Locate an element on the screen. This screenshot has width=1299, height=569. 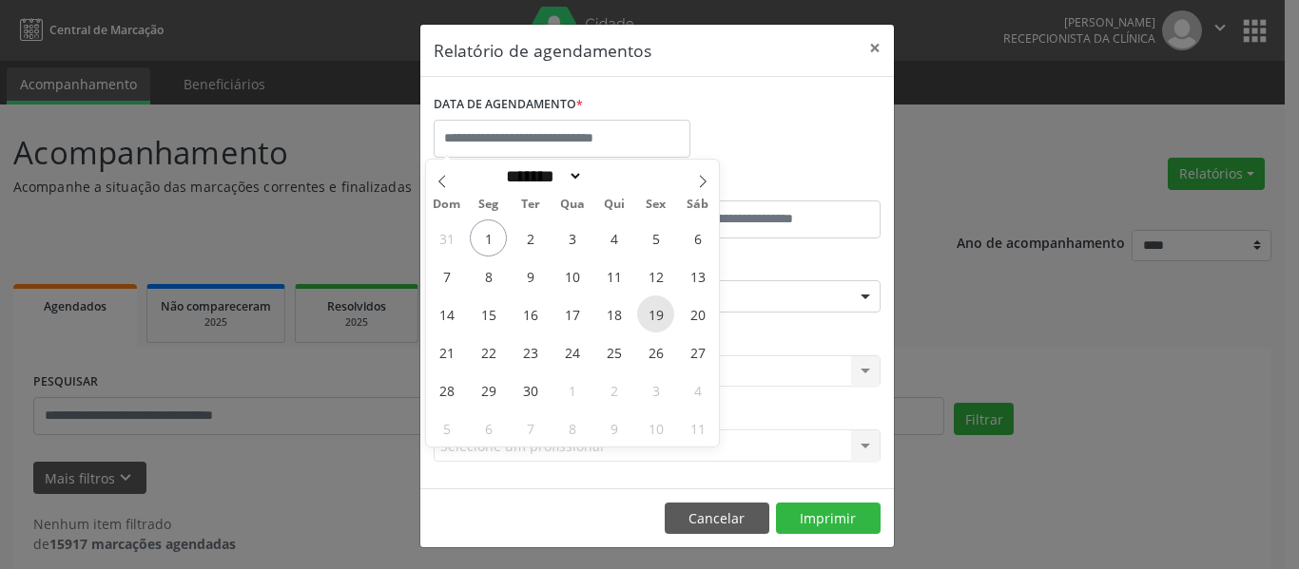
span: Agosto 31, 2025 is located at coordinates (446, 238).